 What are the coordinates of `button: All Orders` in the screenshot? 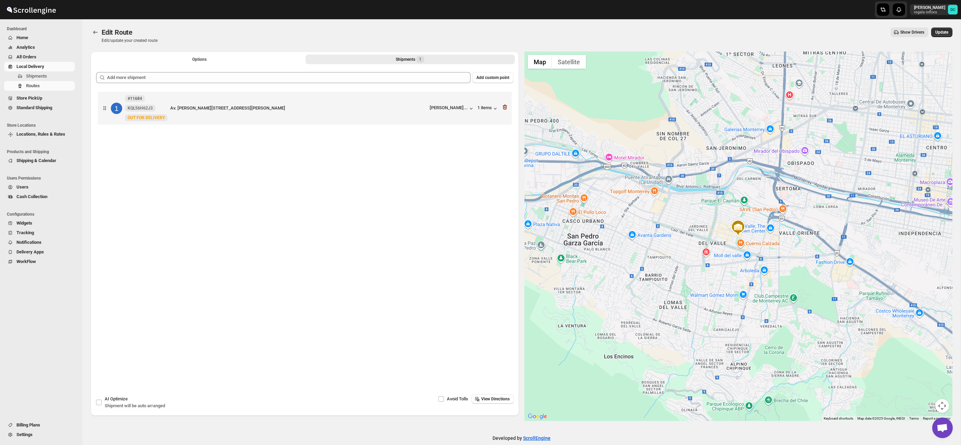 It's located at (39, 57).